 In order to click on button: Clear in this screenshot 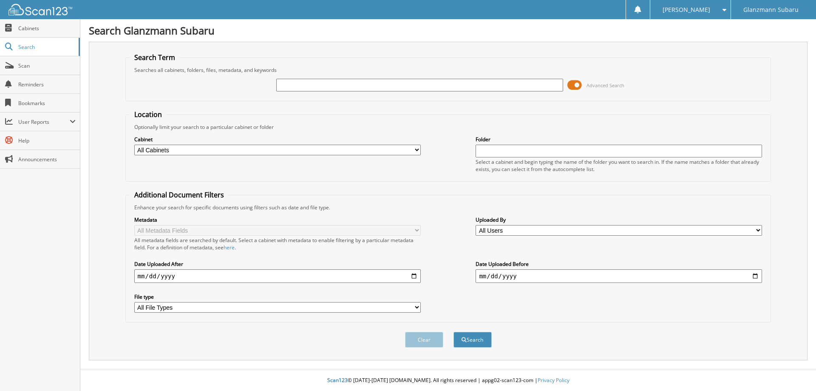, I will do `click(424, 339)`.